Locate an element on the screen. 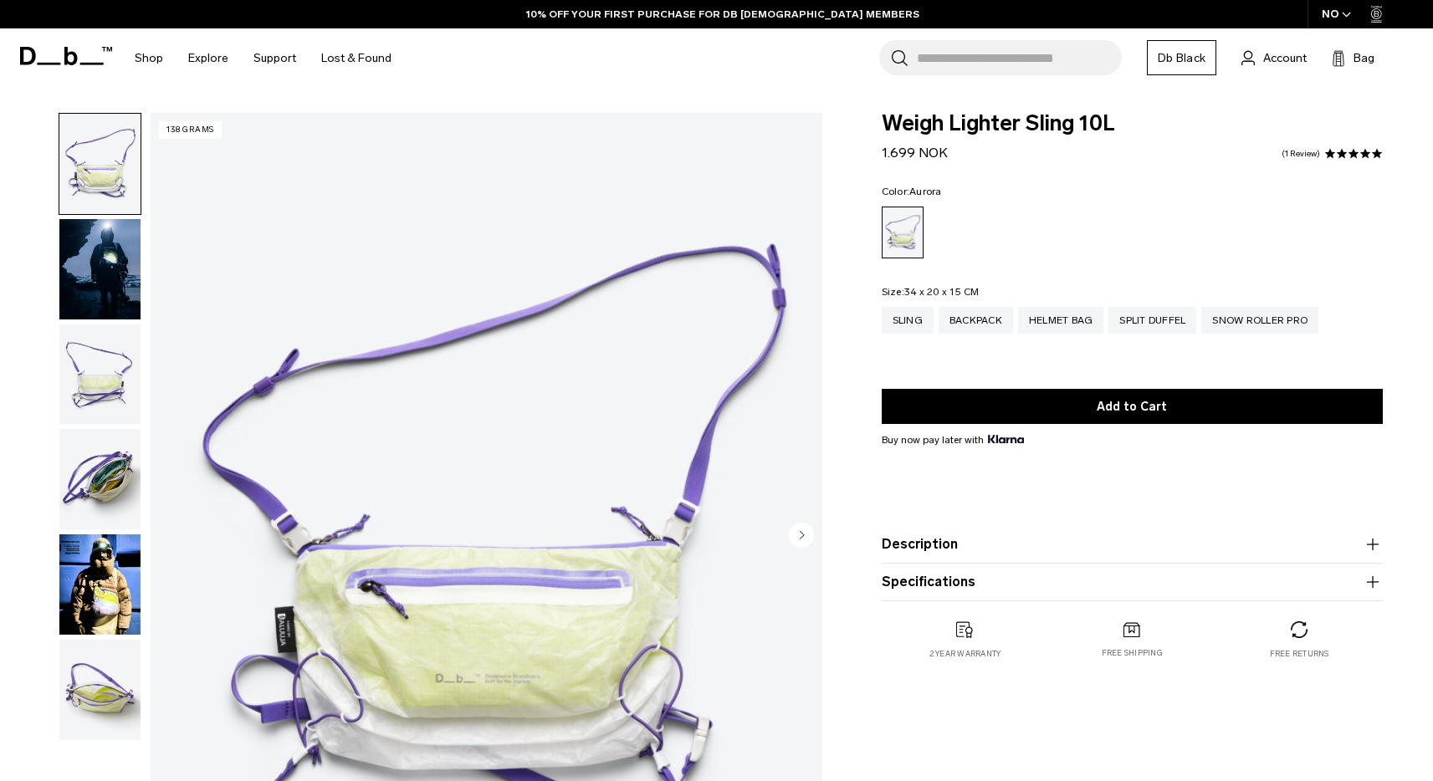 This screenshot has height=781, width=1433. p: Free shipping is located at coordinates (1132, 653).